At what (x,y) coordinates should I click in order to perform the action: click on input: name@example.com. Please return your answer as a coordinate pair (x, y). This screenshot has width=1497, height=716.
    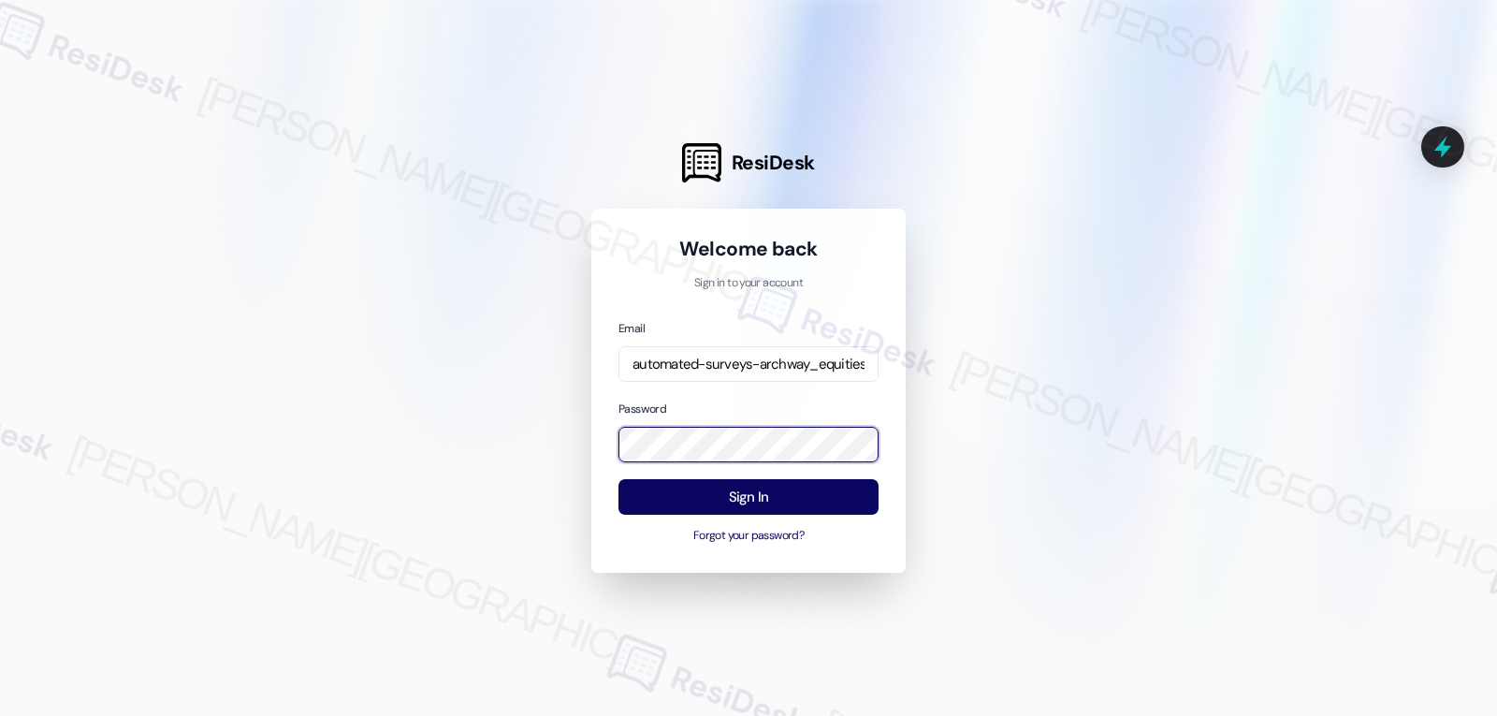
    Looking at the image, I should click on (748, 364).